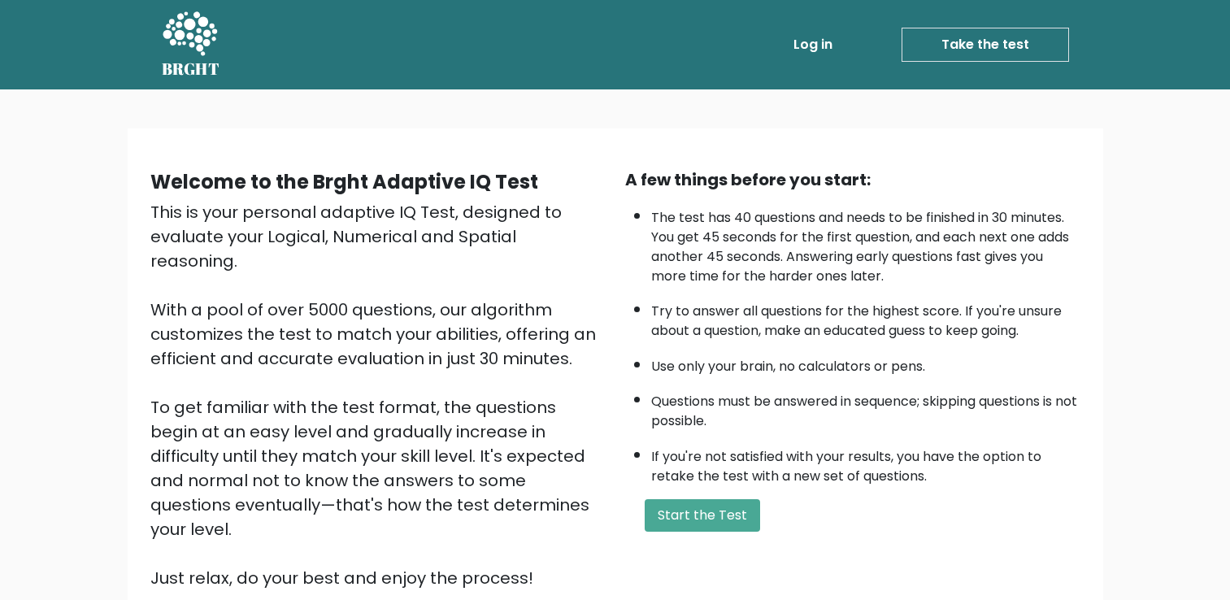  Describe the element at coordinates (985, 45) in the screenshot. I see `a: Take the test` at that location.